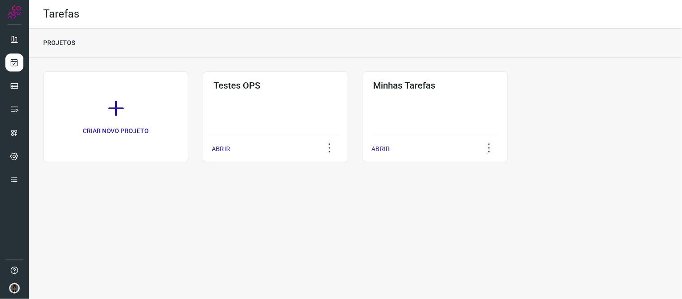 This screenshot has width=682, height=299. I want to click on h3: Minhas Tarefas, so click(435, 85).